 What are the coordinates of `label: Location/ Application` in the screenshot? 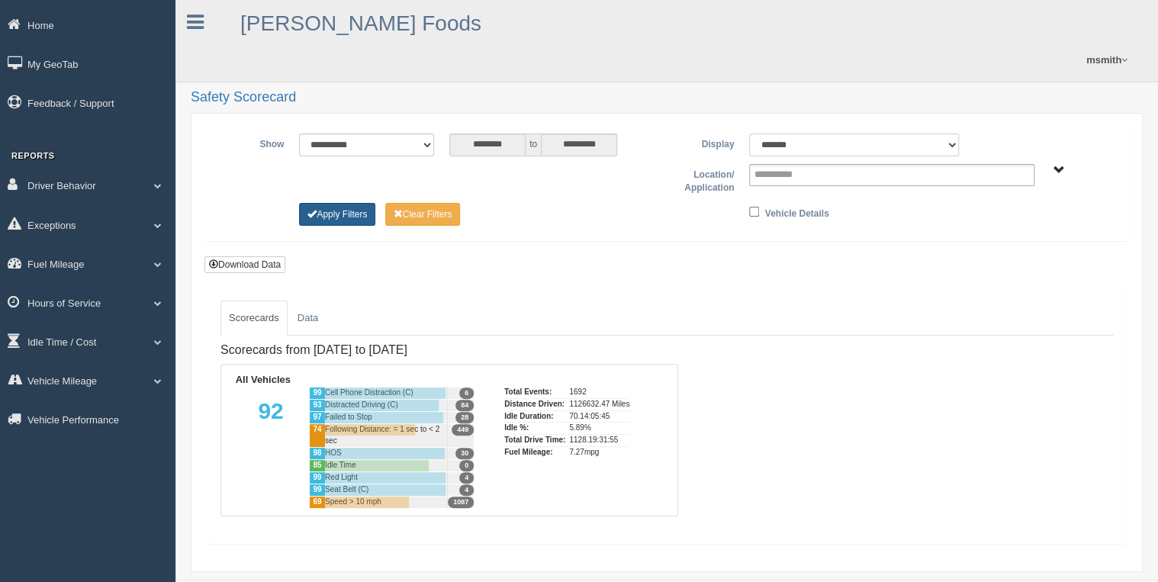 It's located at (704, 179).